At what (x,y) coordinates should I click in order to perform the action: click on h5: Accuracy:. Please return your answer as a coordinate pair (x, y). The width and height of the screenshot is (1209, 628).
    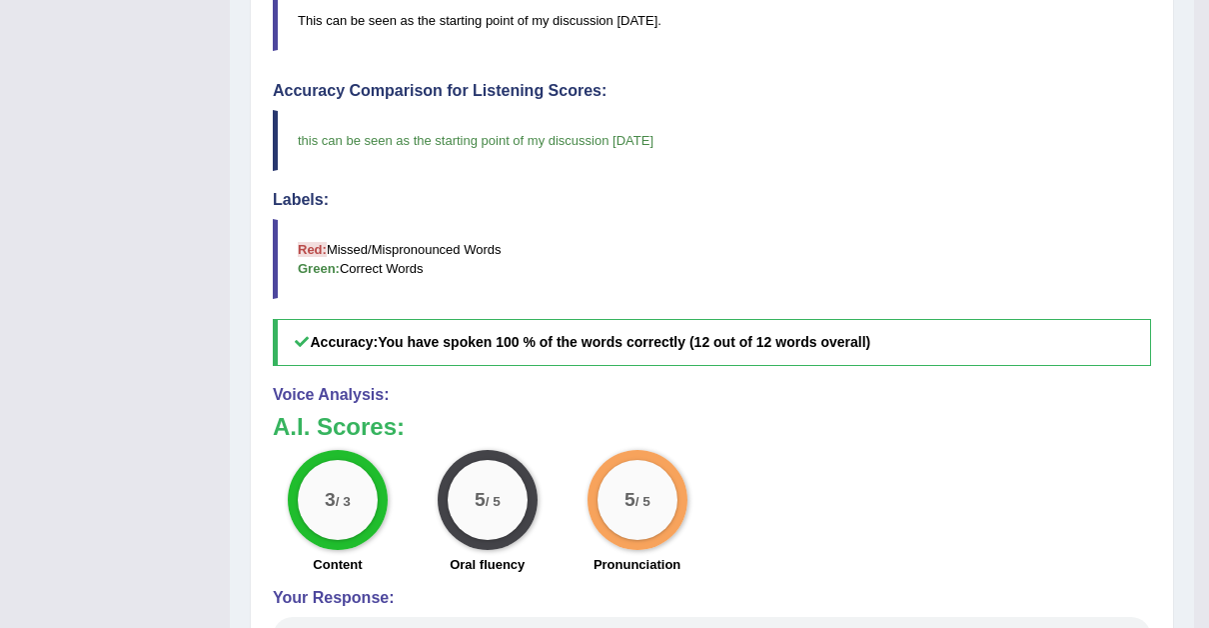
    Looking at the image, I should click on (712, 342).